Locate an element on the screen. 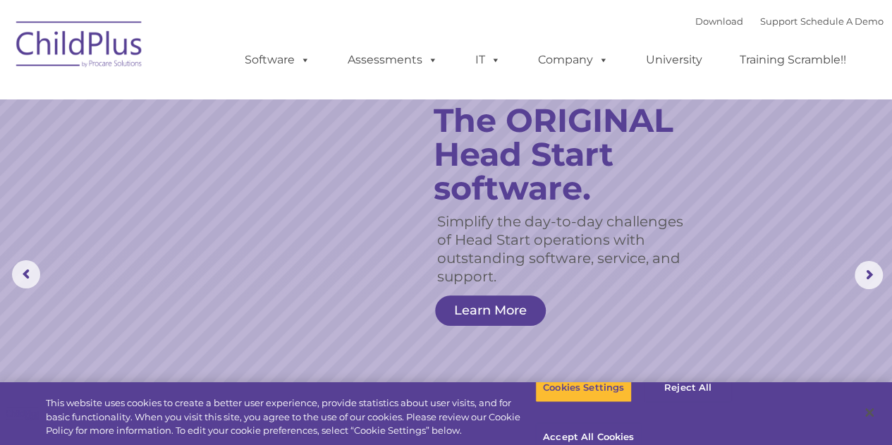  button: Reject All is located at coordinates (687, 388).